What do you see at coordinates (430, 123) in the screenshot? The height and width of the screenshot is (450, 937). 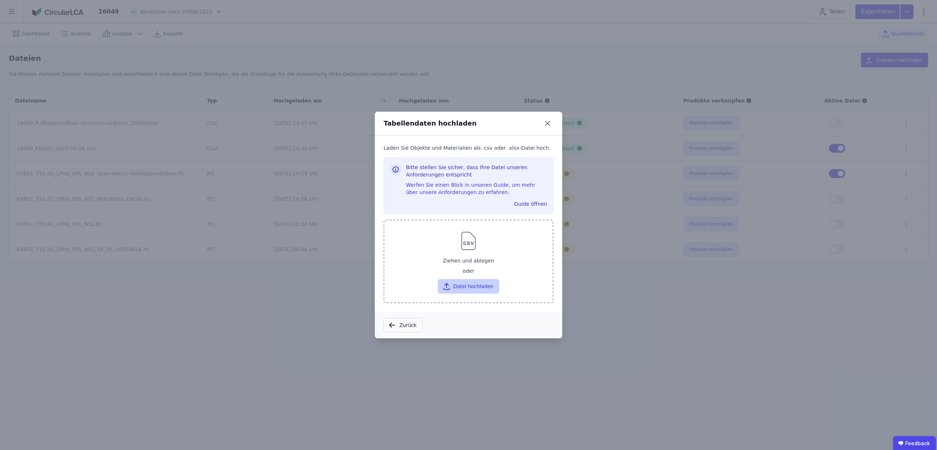 I see `div: Tabellendaten hochladen` at bounding box center [430, 123].